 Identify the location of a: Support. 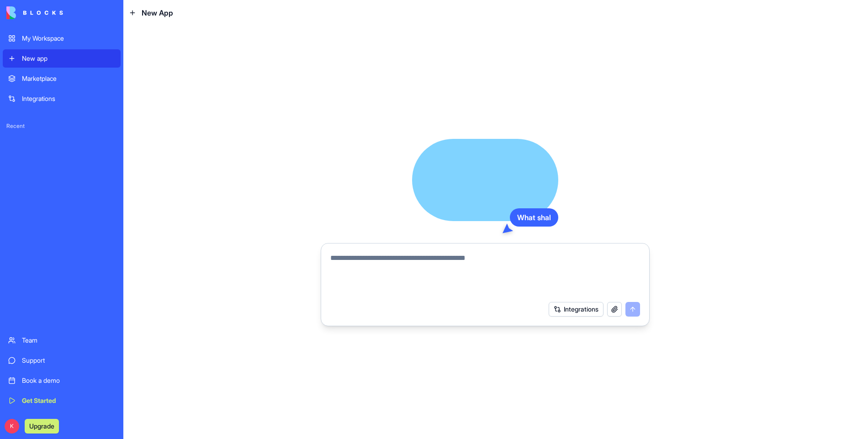
(62, 360).